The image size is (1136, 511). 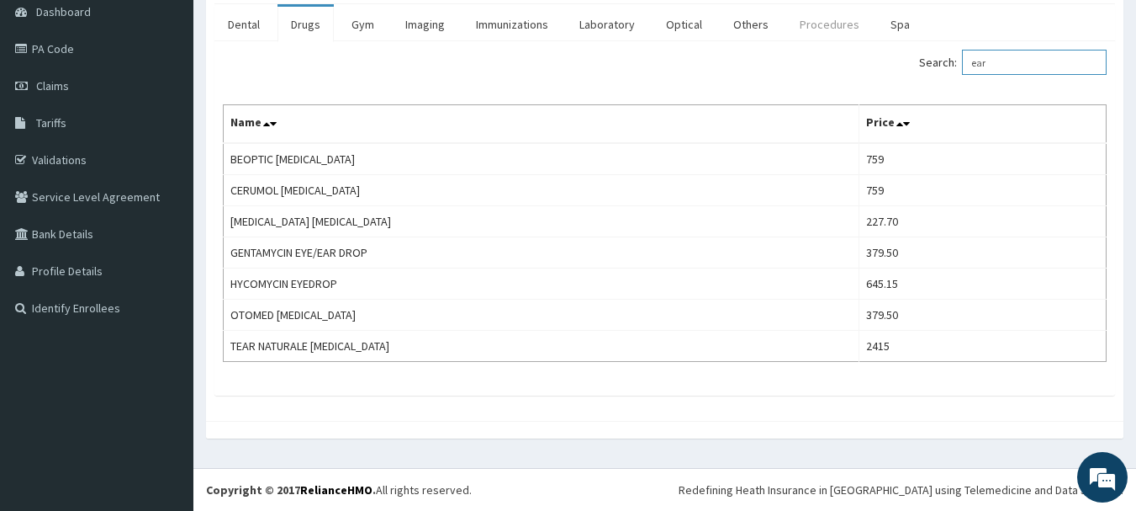 I want to click on textarea: Type your message and hit 'Enter', so click(x=164, y=365).